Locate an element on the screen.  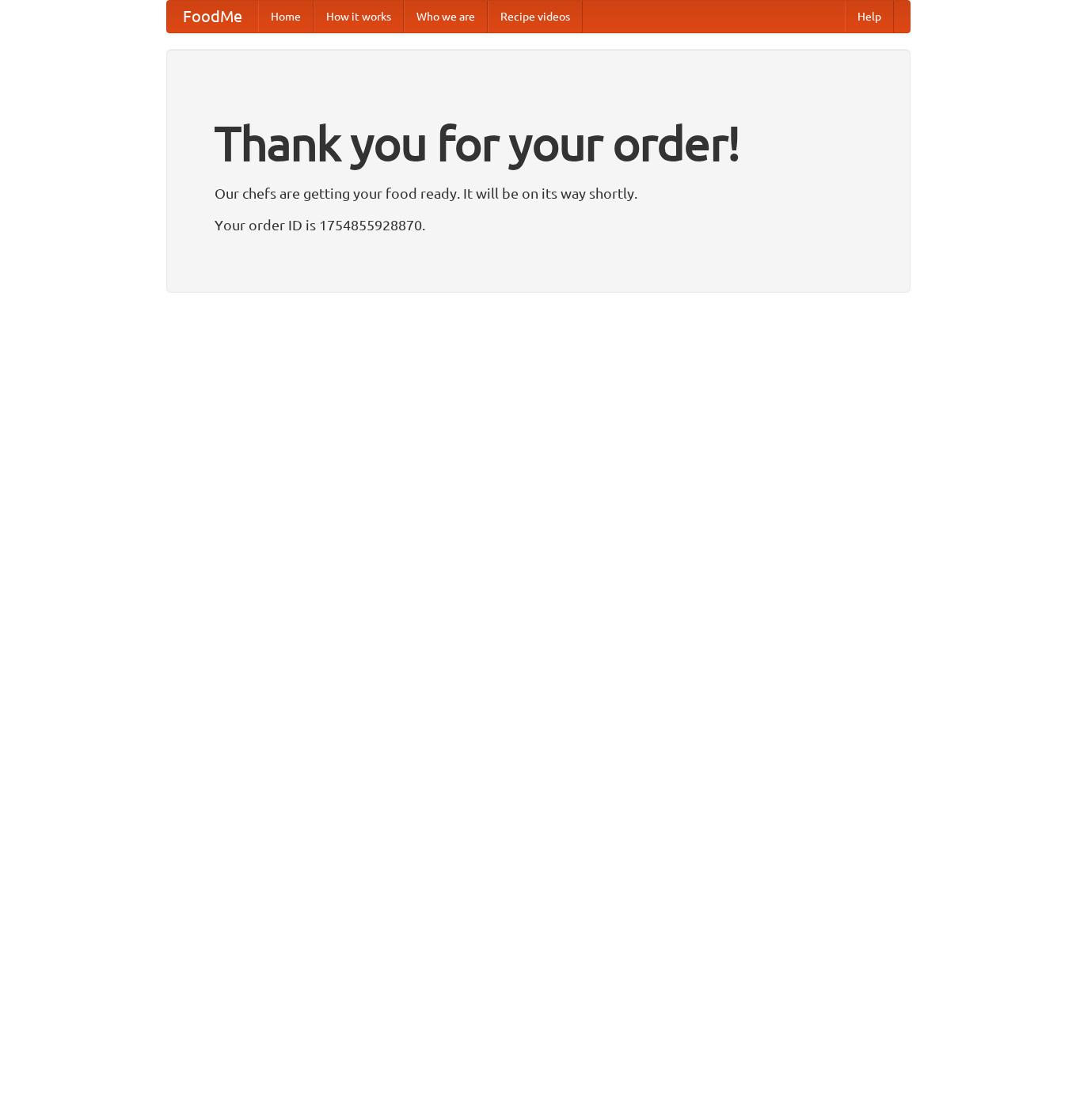
p: Your order ID is 1754855928870. is located at coordinates (538, 225).